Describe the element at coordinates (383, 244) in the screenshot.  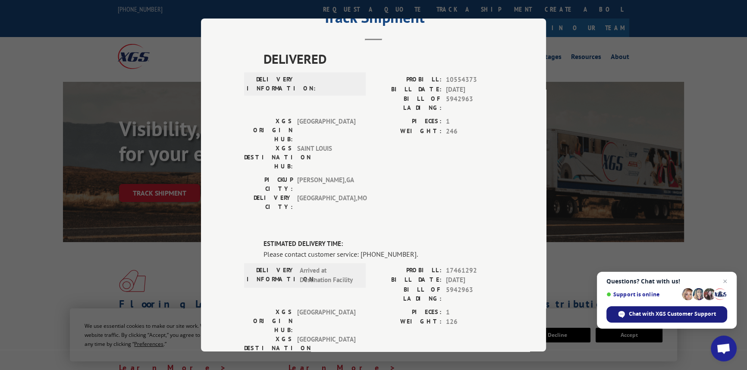
I see `label: ESTIMATED DELIVERY TIME:` at that location.